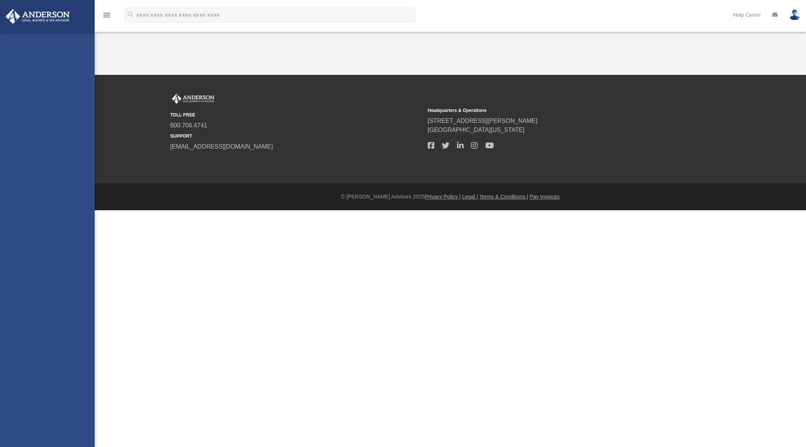 The image size is (806, 447). I want to click on small: Headquarters & Operations, so click(554, 111).